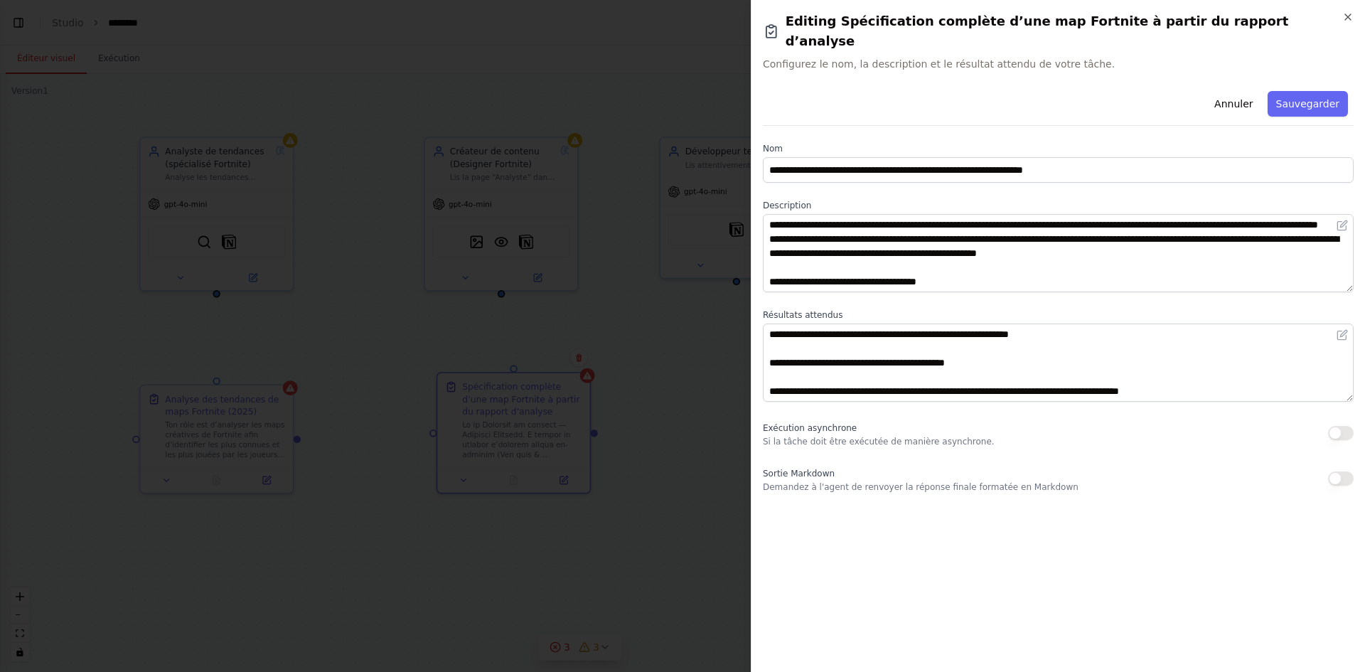 This screenshot has height=672, width=1365. I want to click on font: Demandez à l'agent de renvoyer la réponse finale formatée en Markdown, so click(920, 487).